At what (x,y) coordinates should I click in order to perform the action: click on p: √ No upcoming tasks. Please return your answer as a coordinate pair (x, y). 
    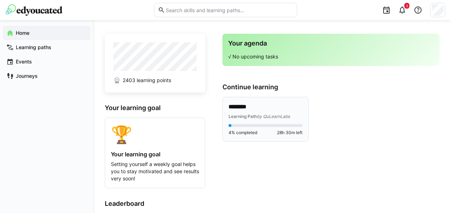
    Looking at the image, I should click on (330, 57).